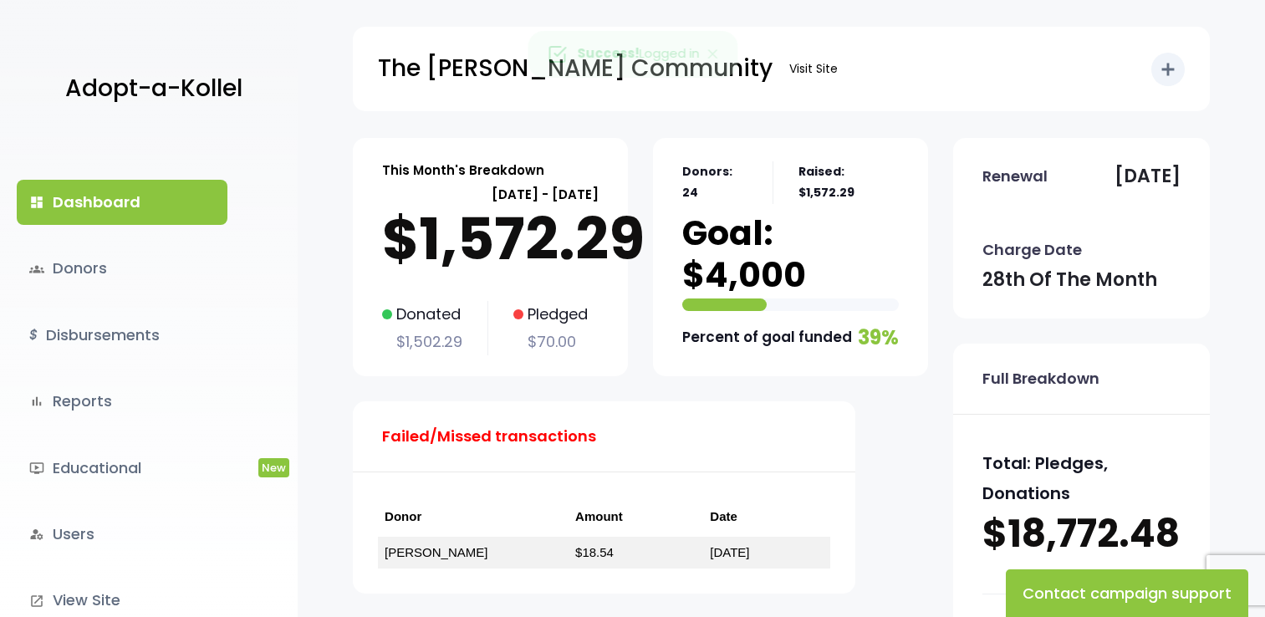  Describe the element at coordinates (632, 54) in the screenshot. I see `div: Logged in` at that location.